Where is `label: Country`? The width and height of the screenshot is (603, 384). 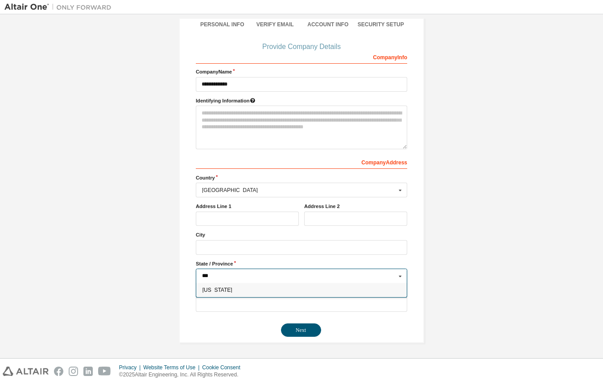
label: Country is located at coordinates (301, 178).